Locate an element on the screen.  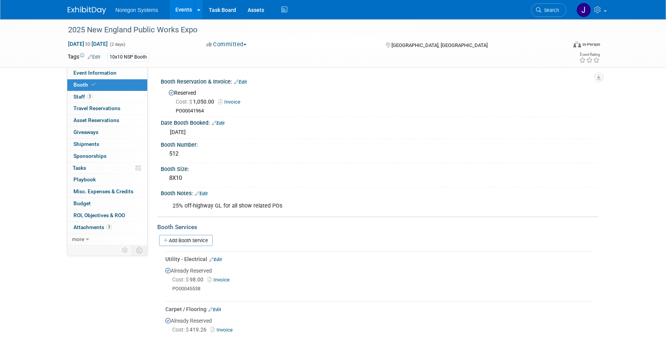
span: ROI, Objectives & ROO is located at coordinates (99, 215).